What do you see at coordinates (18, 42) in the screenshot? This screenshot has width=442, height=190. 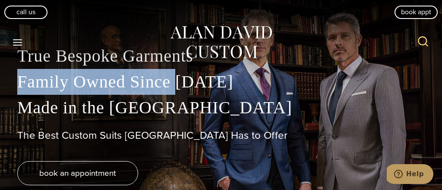 I see `button: Open menu` at bounding box center [18, 42].